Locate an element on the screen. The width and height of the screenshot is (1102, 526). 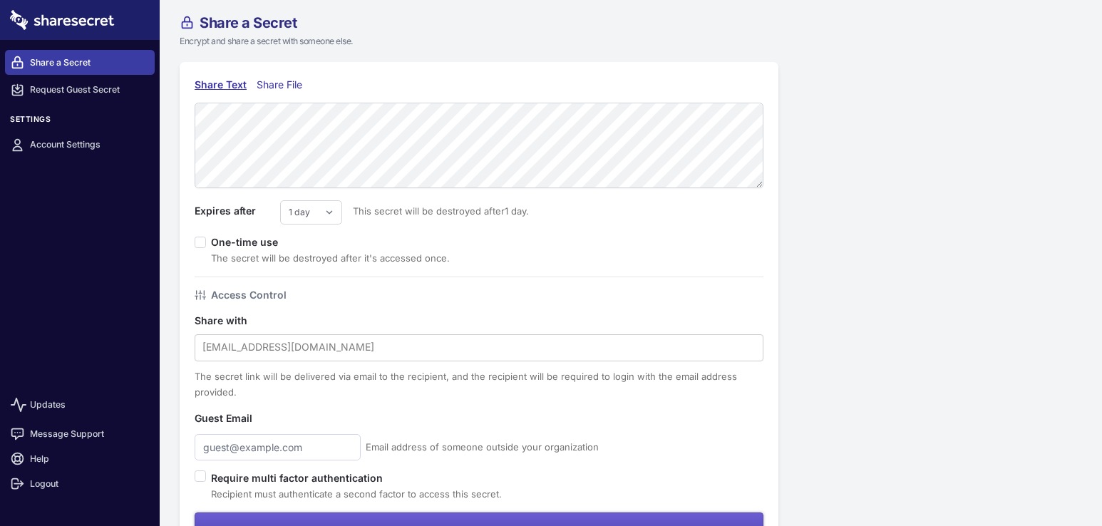
div: The secret will be destroyed after it's accessed once. is located at coordinates (330, 258).